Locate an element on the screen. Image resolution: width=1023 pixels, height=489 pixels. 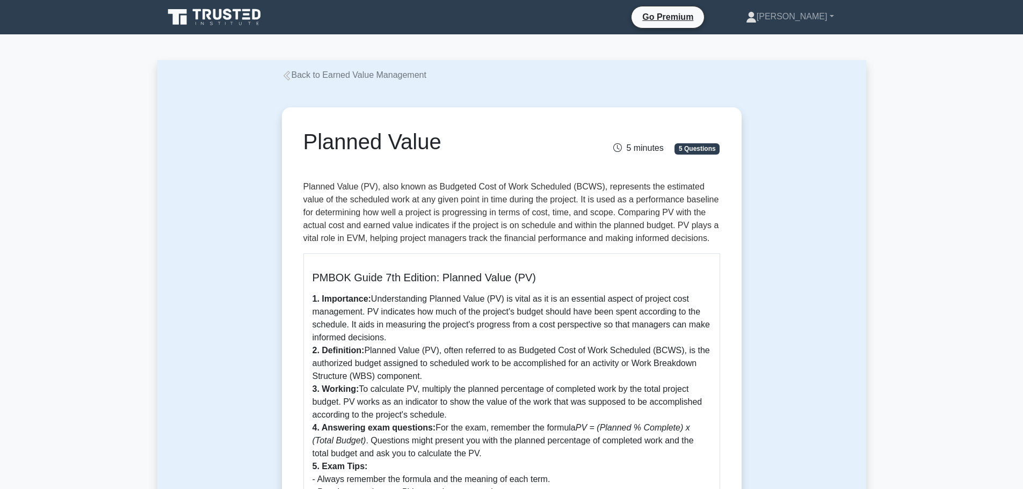
b: 2. Definition: is located at coordinates (338, 350).